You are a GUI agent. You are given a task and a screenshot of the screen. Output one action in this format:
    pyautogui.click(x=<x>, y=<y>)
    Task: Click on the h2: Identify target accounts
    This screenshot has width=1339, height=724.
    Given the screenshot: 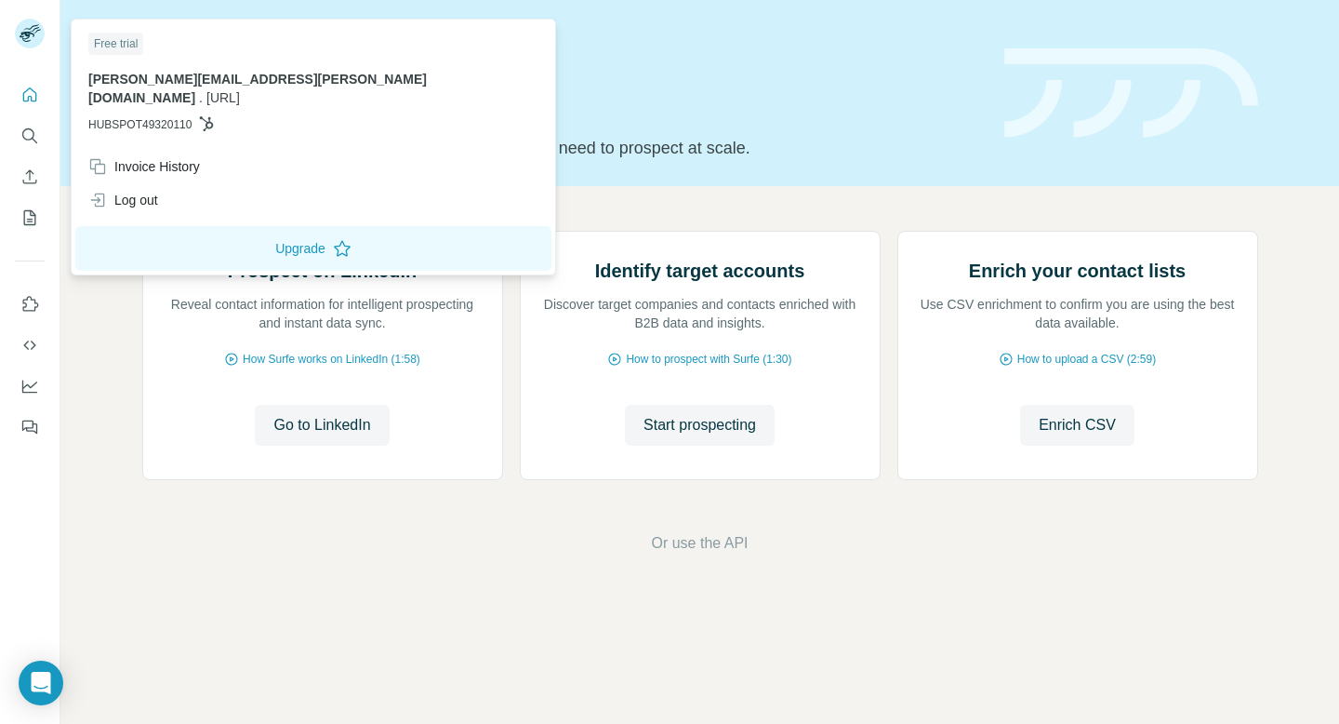 What is the action you would take?
    pyautogui.click(x=700, y=271)
    